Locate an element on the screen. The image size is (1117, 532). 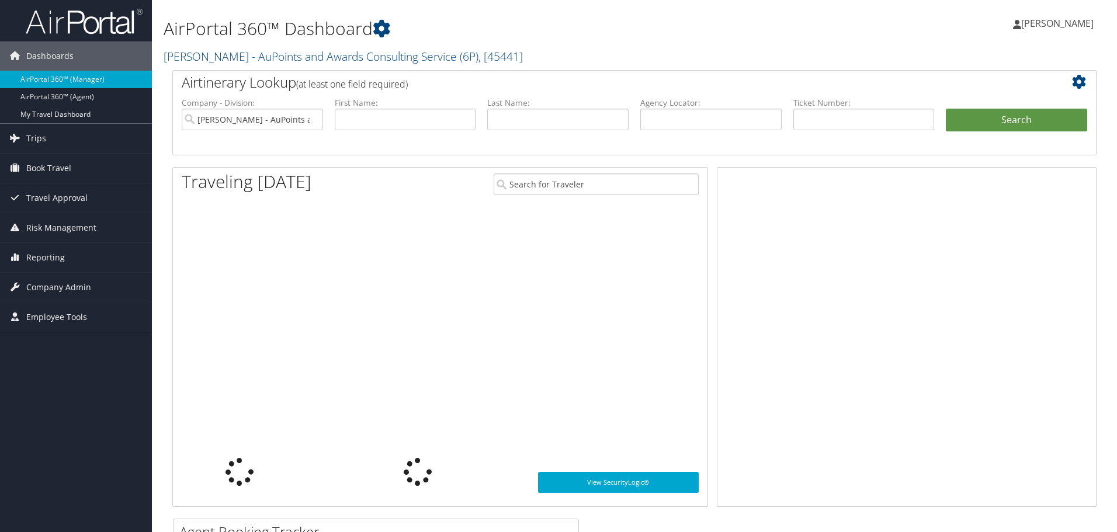
a: View SecurityLogic® is located at coordinates (618, 483).